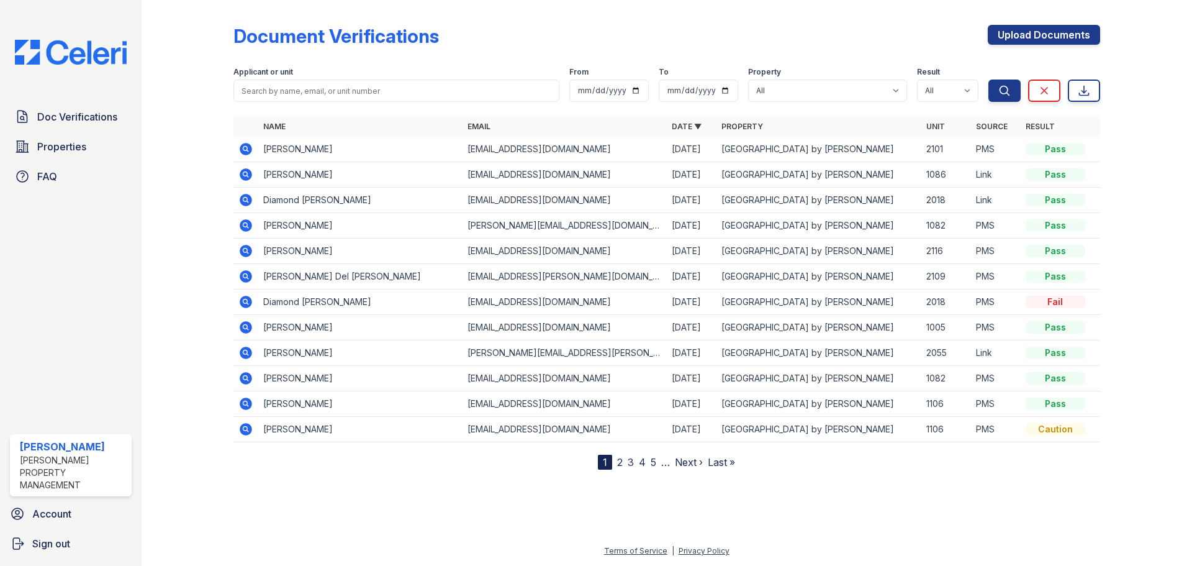 This screenshot has height=566, width=1192. I want to click on a: Name, so click(274, 126).